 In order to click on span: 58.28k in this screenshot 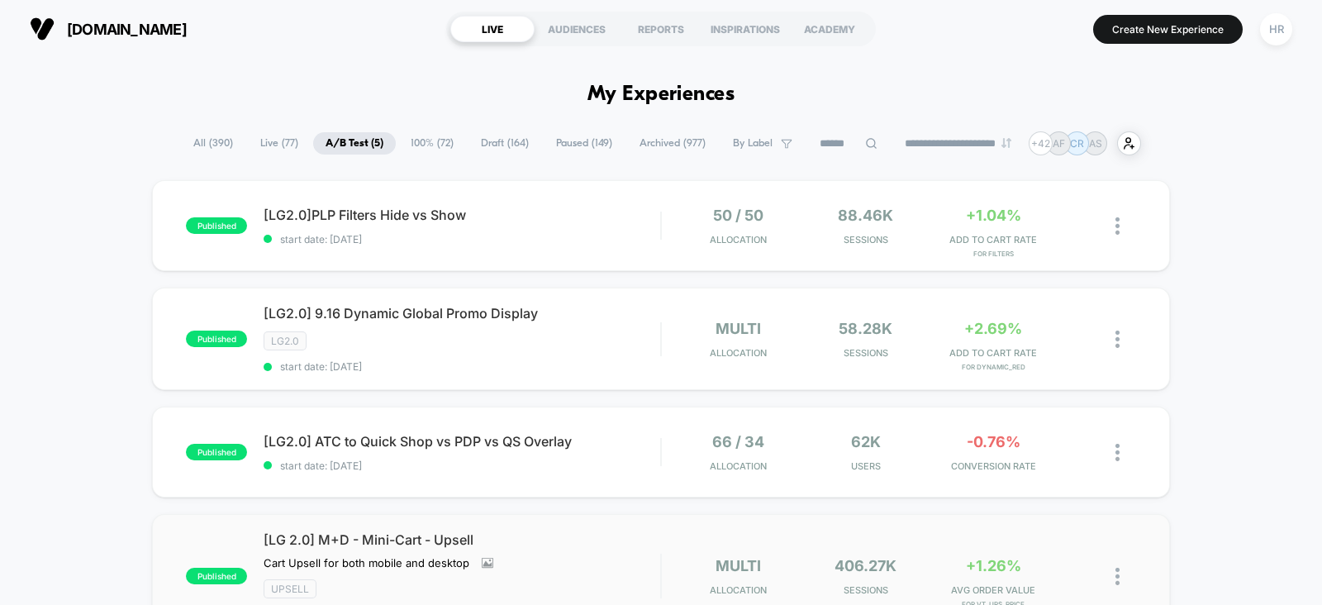, I will do `click(865, 328)`.